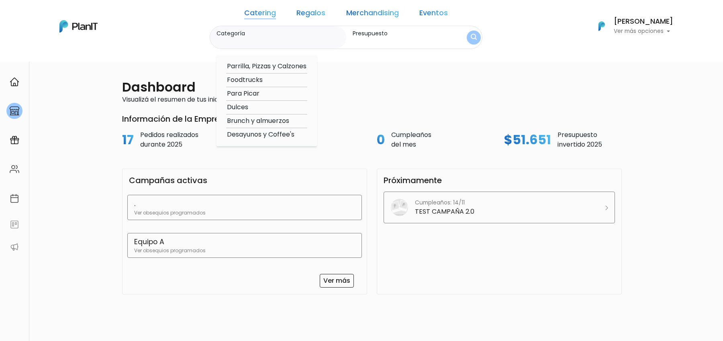  What do you see at coordinates (14, 247) in the screenshot?
I see `img: partners-52edf745621dab592f3b2c58e3bca9d71375a7ef29c3b500c9f145b62cc070d4.svg` at bounding box center [14, 247].